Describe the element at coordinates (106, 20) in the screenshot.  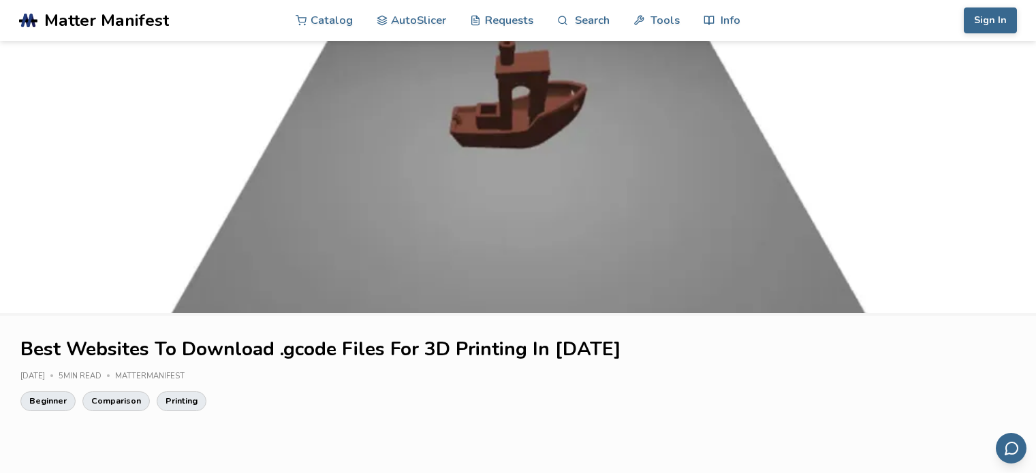
I see `span: Matter Manifest` at that location.